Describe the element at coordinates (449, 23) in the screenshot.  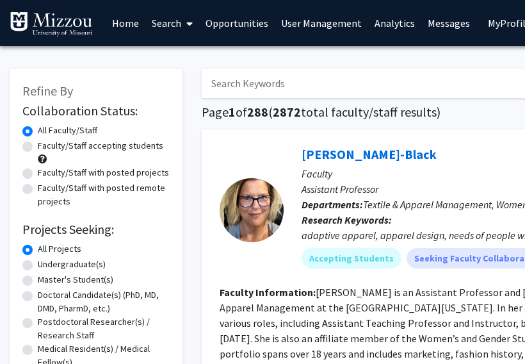
I see `a: Messages` at that location.